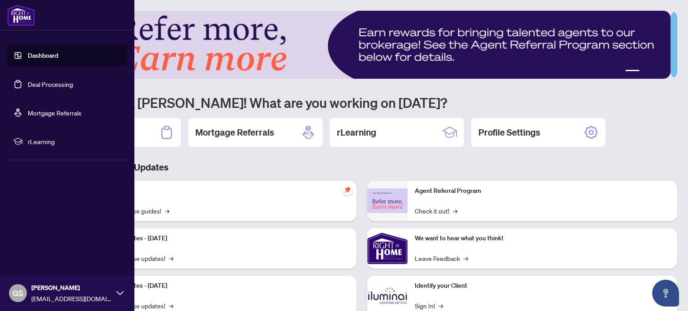  Describe the element at coordinates (18, 293) in the screenshot. I see `span: GS` at that location.